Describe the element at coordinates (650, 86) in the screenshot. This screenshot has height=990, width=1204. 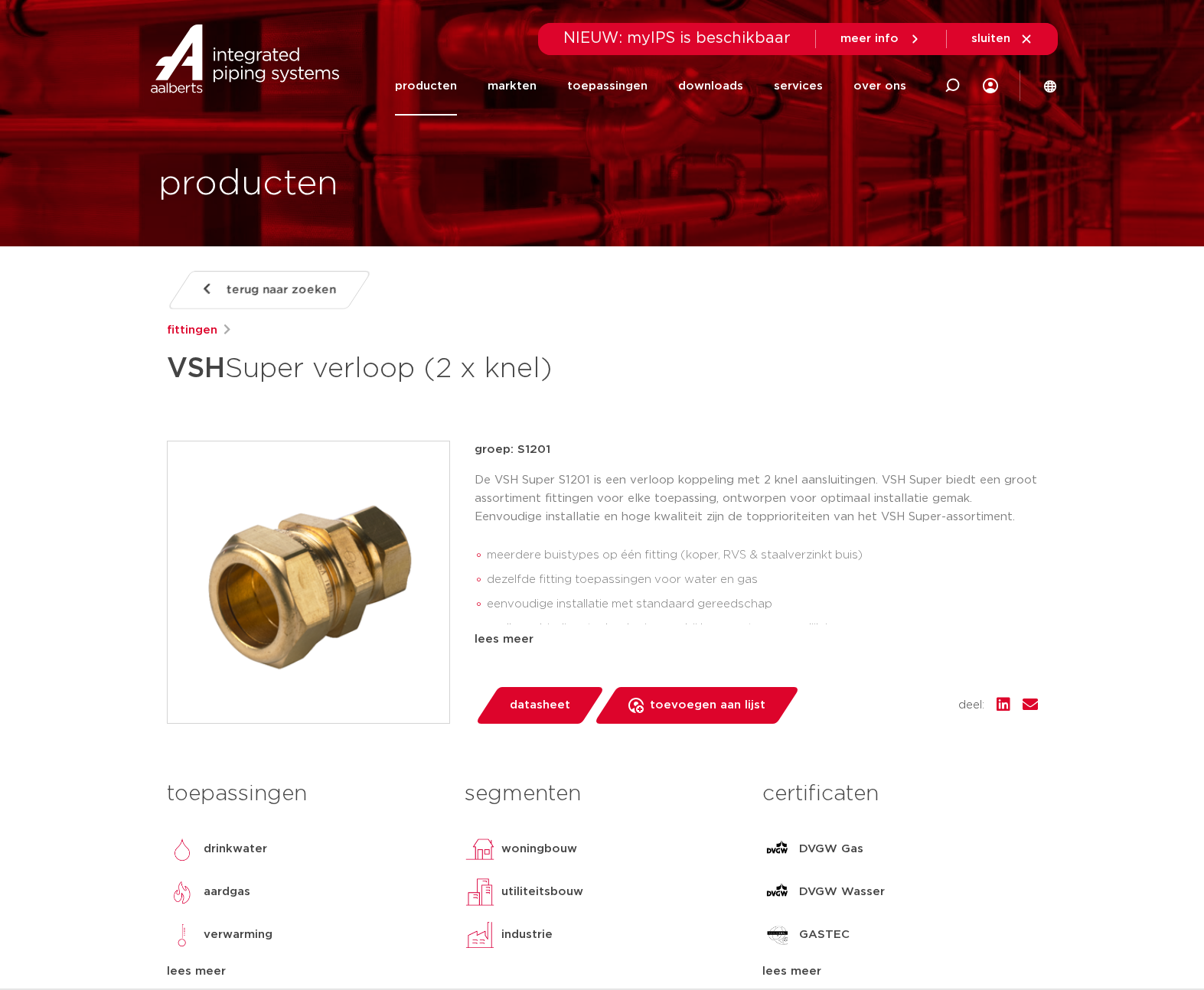
I see `nav: Menu` at that location.